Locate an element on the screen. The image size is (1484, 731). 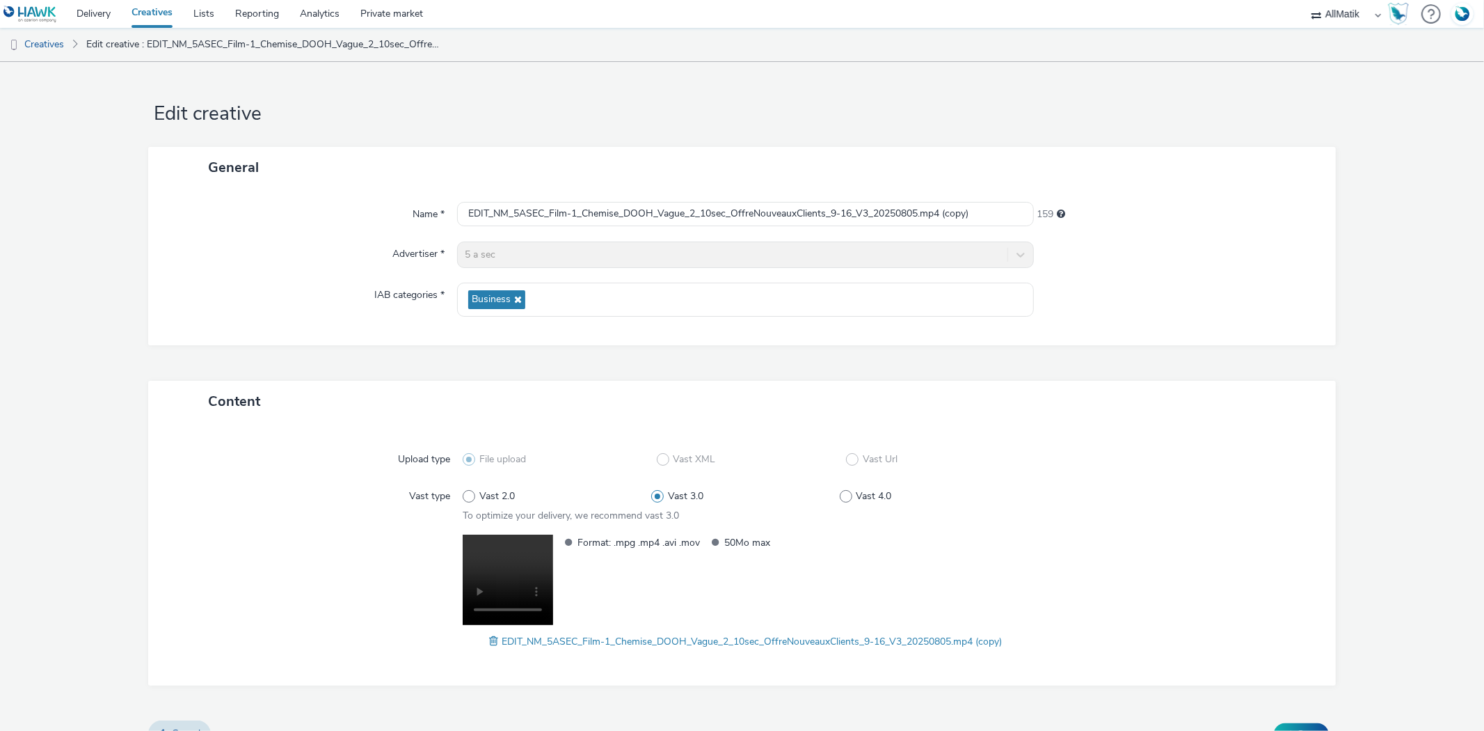
label: Name * is located at coordinates (429, 212).